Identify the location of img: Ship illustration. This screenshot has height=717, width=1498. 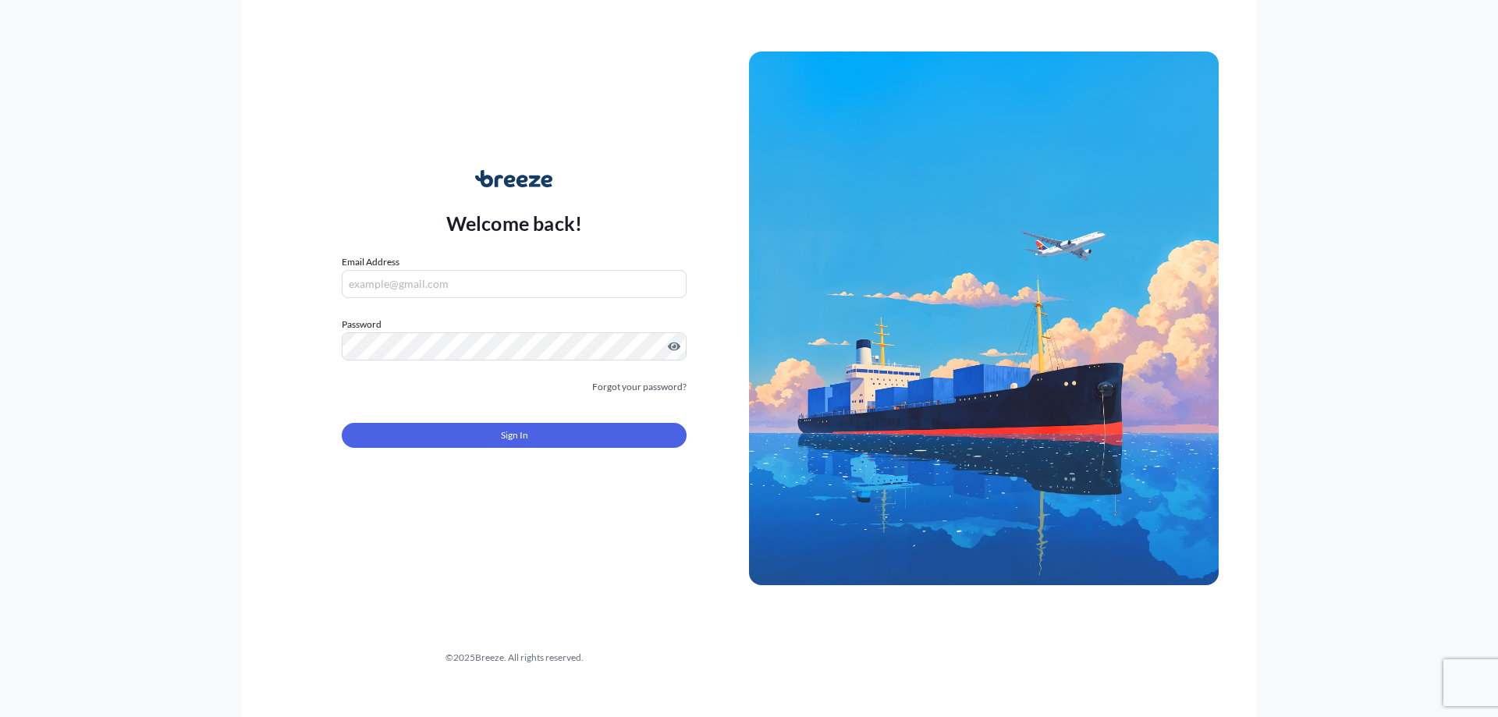
(984, 318).